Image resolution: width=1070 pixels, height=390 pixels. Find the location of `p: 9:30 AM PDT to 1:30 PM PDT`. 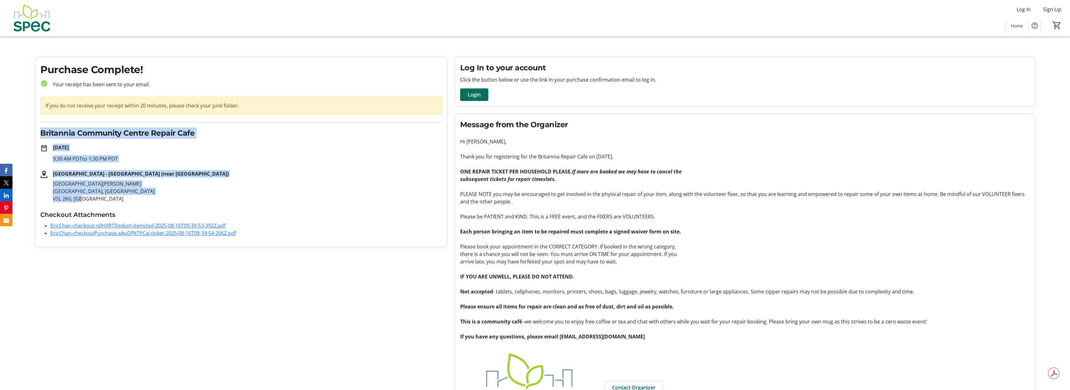

p: 9:30 AM PDT to 1:30 PM PDT is located at coordinates (247, 159).